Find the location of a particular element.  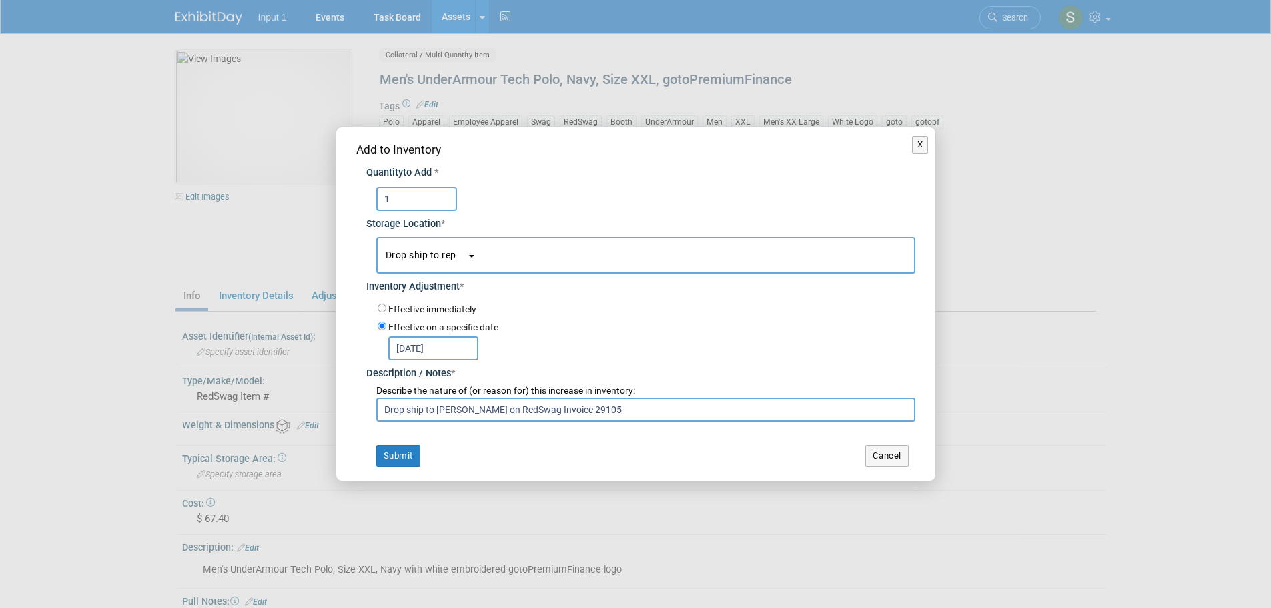

span: Describe the nature of (or reason for) this increase in inventory: is located at coordinates (506, 390).